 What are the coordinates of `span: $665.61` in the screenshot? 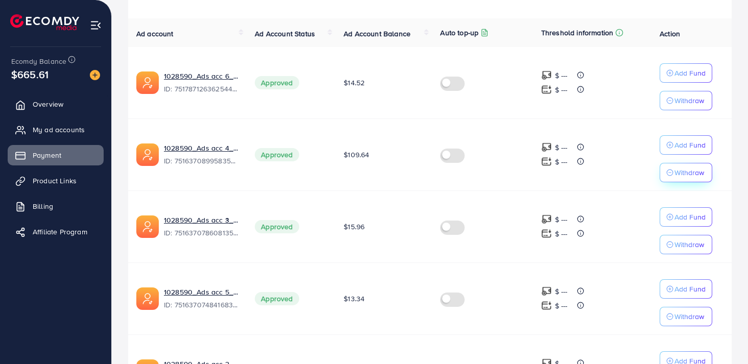 It's located at (30, 74).